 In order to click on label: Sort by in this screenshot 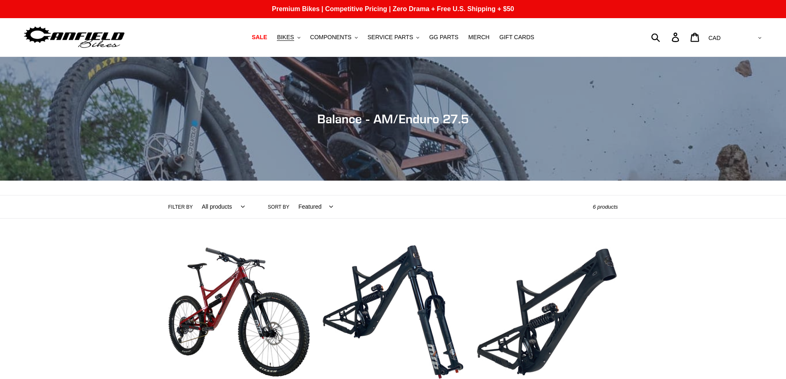, I will do `click(279, 207)`.